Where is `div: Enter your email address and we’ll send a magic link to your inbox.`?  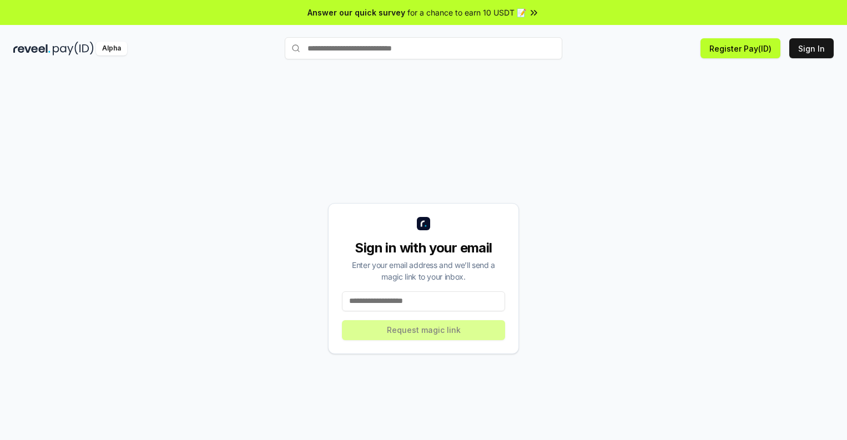 div: Enter your email address and we’ll send a magic link to your inbox. is located at coordinates (424, 271).